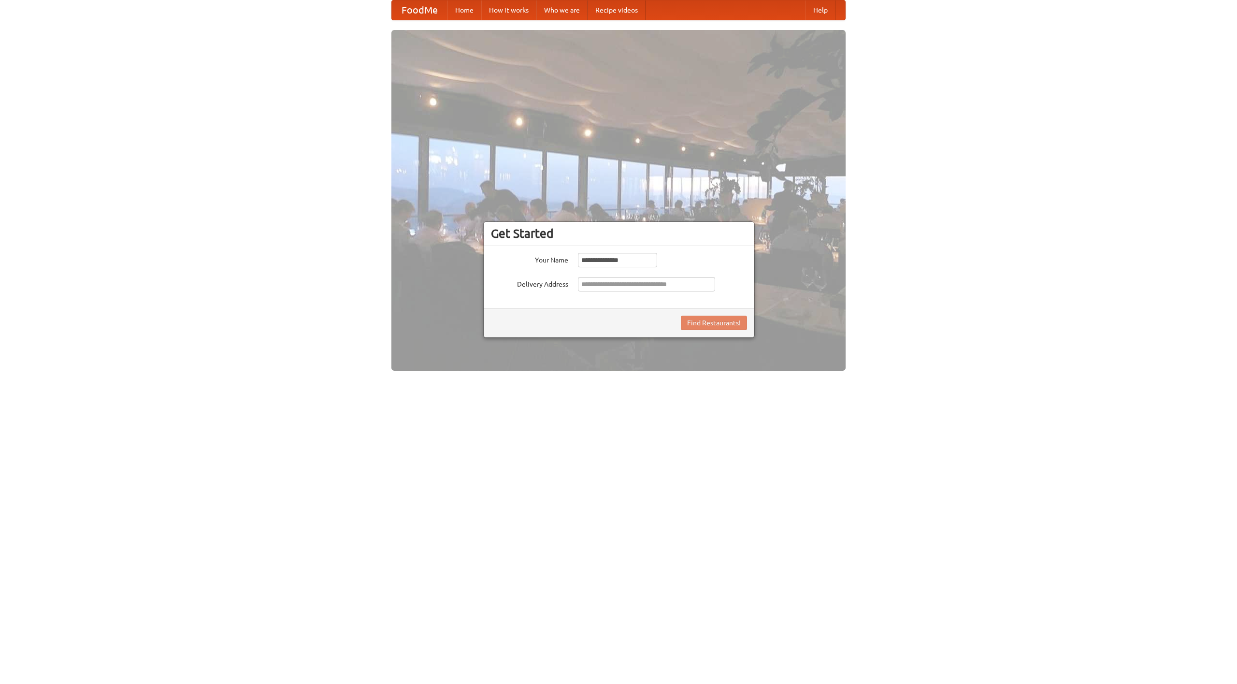  I want to click on a: Home, so click(464, 10).